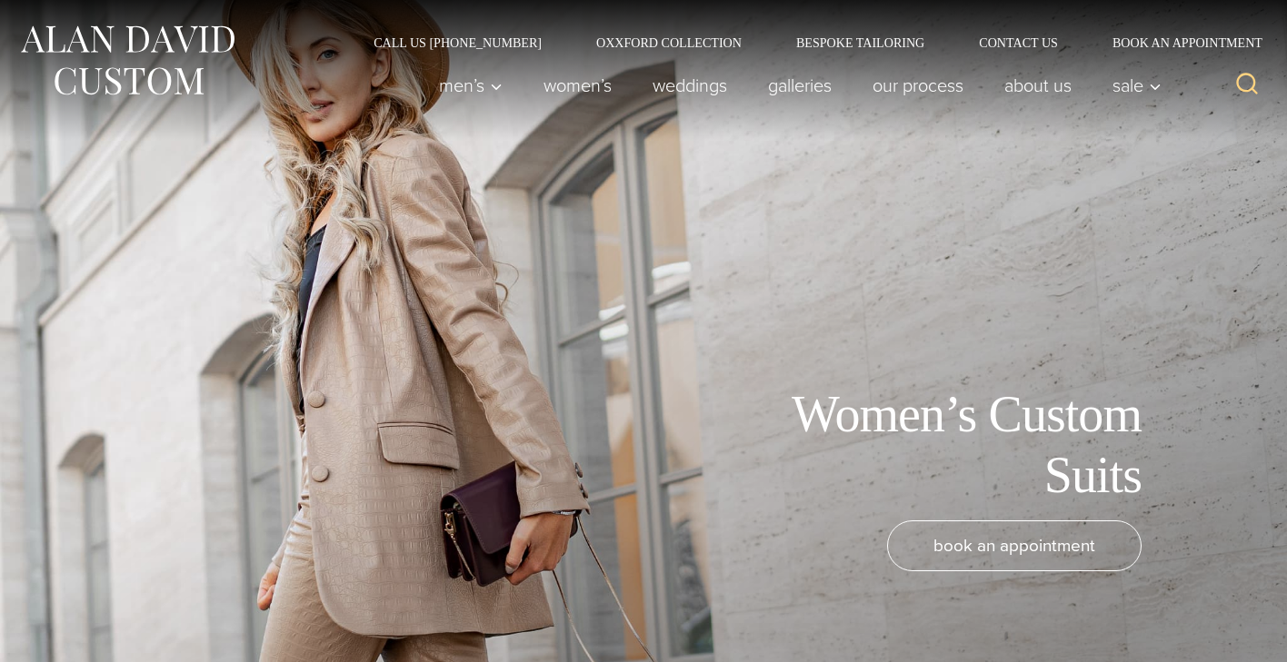 This screenshot has height=662, width=1287. I want to click on span: Men’s, so click(471, 85).